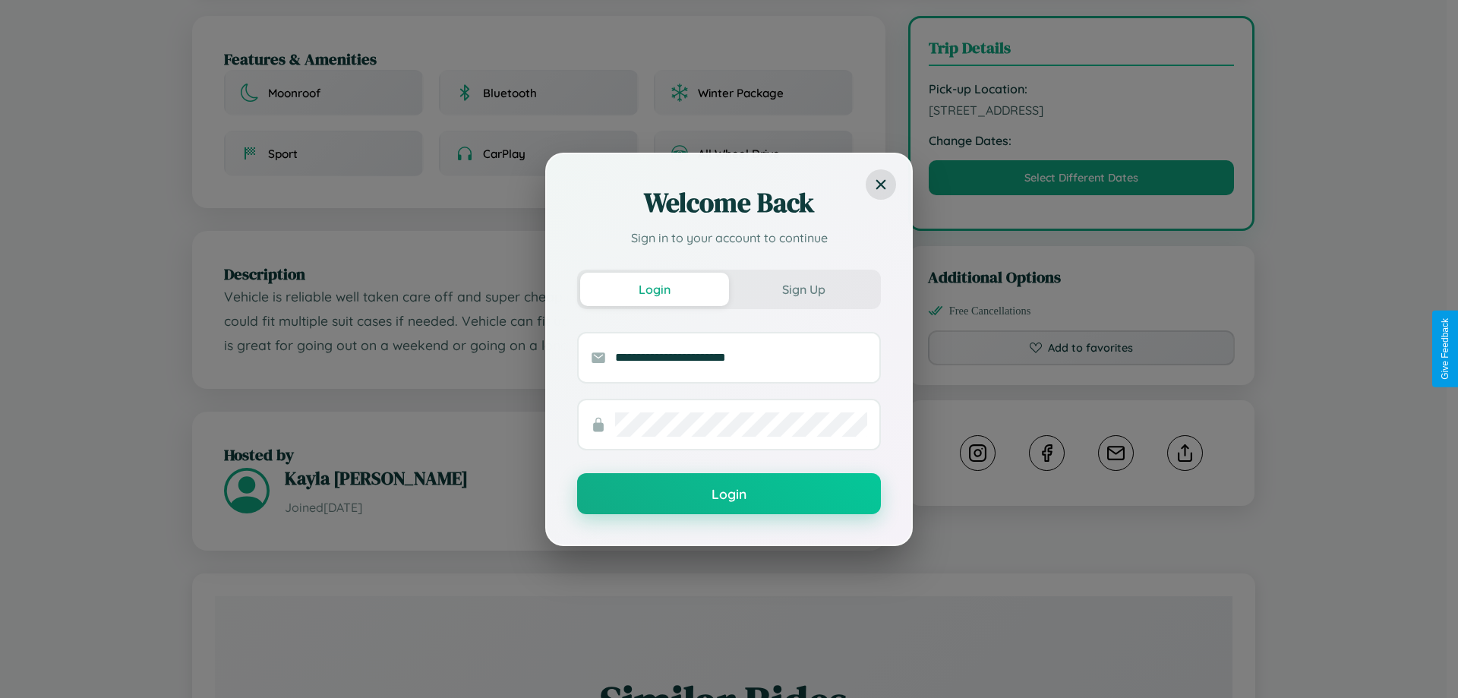 The height and width of the screenshot is (698, 1458). Describe the element at coordinates (1445, 349) in the screenshot. I see `div: Give Feedback` at that location.